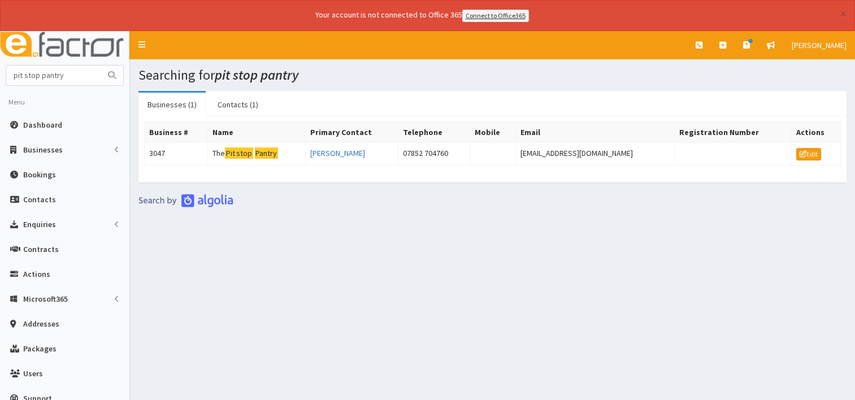 The height and width of the screenshot is (400, 855). Describe the element at coordinates (351, 132) in the screenshot. I see `th: Primary Contact` at that location.